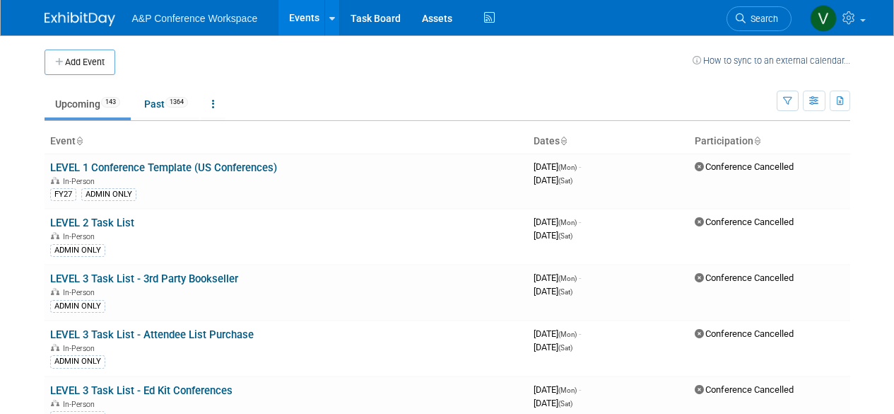 The width and height of the screenshot is (894, 414). Describe the element at coordinates (163, 168) in the screenshot. I see `a: LEVEL 1 Conference Template (US Conferences)` at that location.